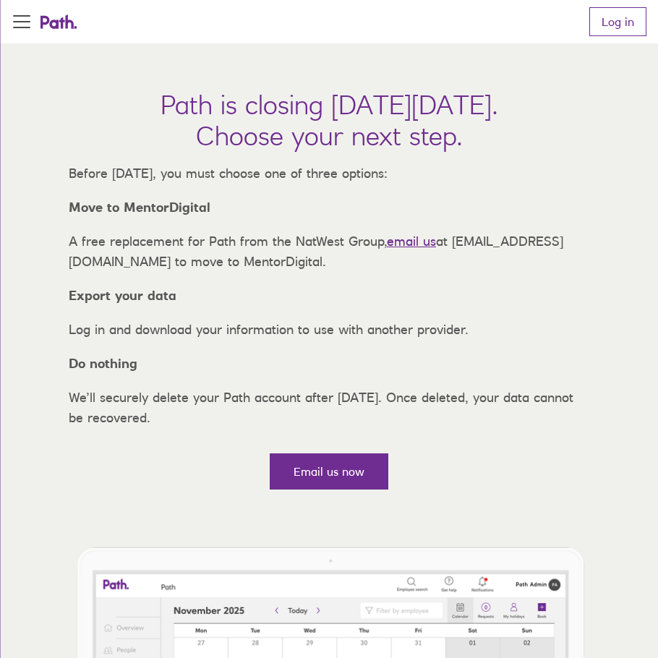 This screenshot has width=658, height=658. What do you see at coordinates (618, 22) in the screenshot?
I see `a: Log in` at bounding box center [618, 22].